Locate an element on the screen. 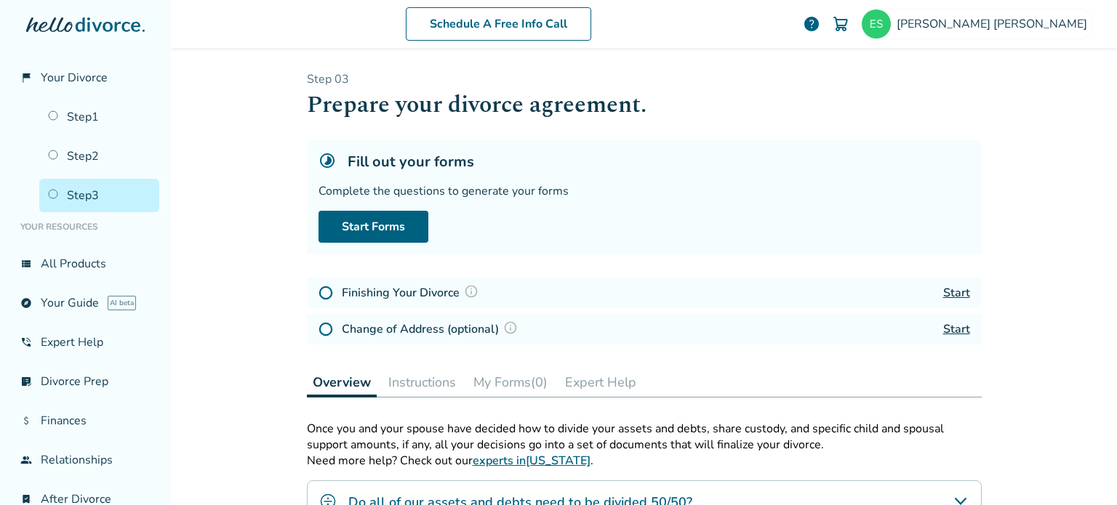 This screenshot has height=505, width=1117. span: phone_in_talk is located at coordinates (26, 343).